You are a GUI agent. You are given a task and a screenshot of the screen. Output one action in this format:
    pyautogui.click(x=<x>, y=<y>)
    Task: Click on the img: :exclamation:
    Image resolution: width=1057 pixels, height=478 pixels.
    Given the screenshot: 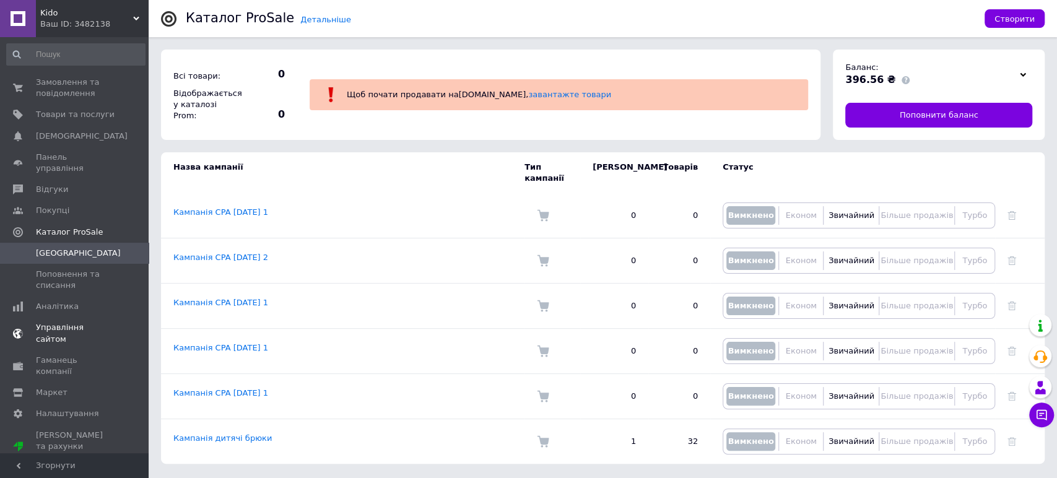 What is the action you would take?
    pyautogui.click(x=331, y=95)
    